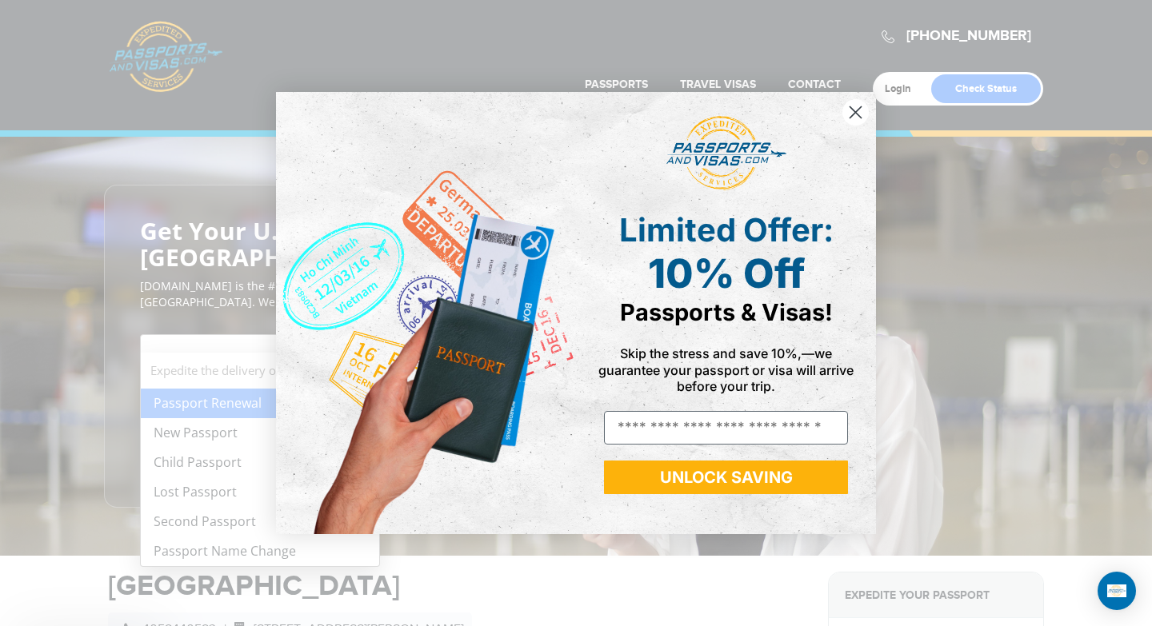  Describe the element at coordinates (726, 370) in the screenshot. I see `span: Skip the stress and save 10%,—we guarantee your passport or visa will arrive before your trip.` at that location.